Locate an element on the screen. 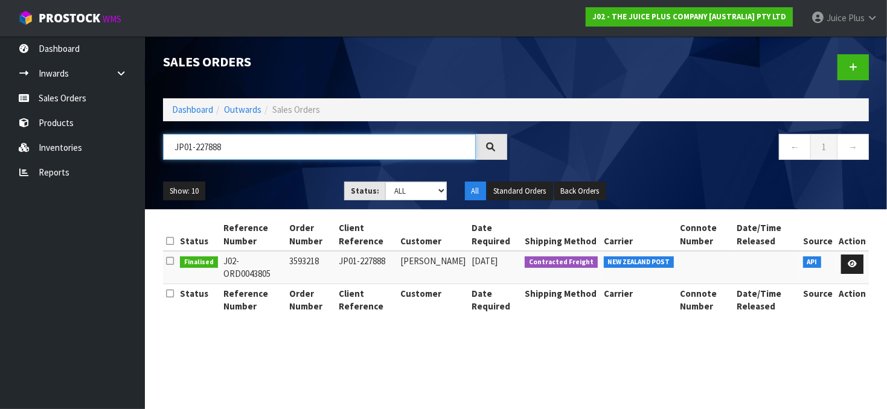 This screenshot has width=887, height=409. span: Sales Orders is located at coordinates (296, 109).